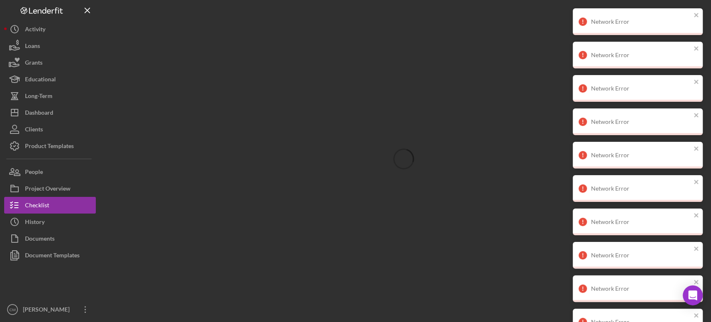  What do you see at coordinates (50, 172) in the screenshot?
I see `a: People` at bounding box center [50, 172].